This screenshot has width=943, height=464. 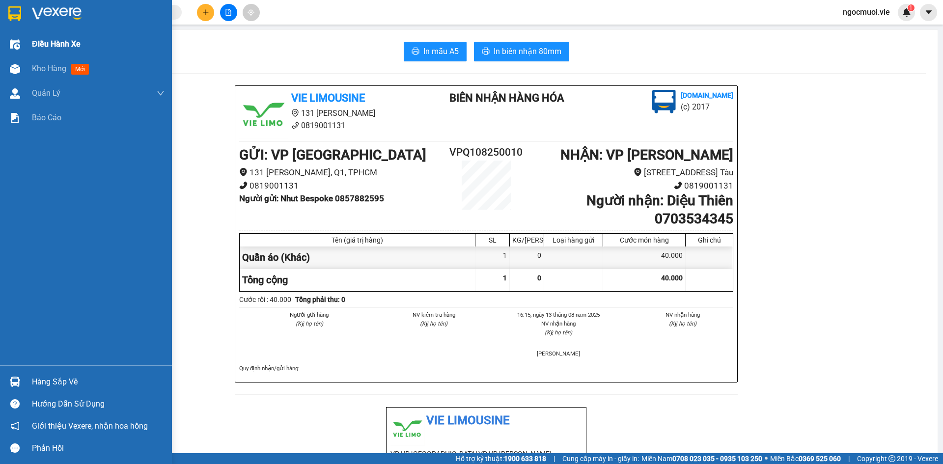 What do you see at coordinates (228, 12) in the screenshot?
I see `span: file-add` at bounding box center [228, 12].